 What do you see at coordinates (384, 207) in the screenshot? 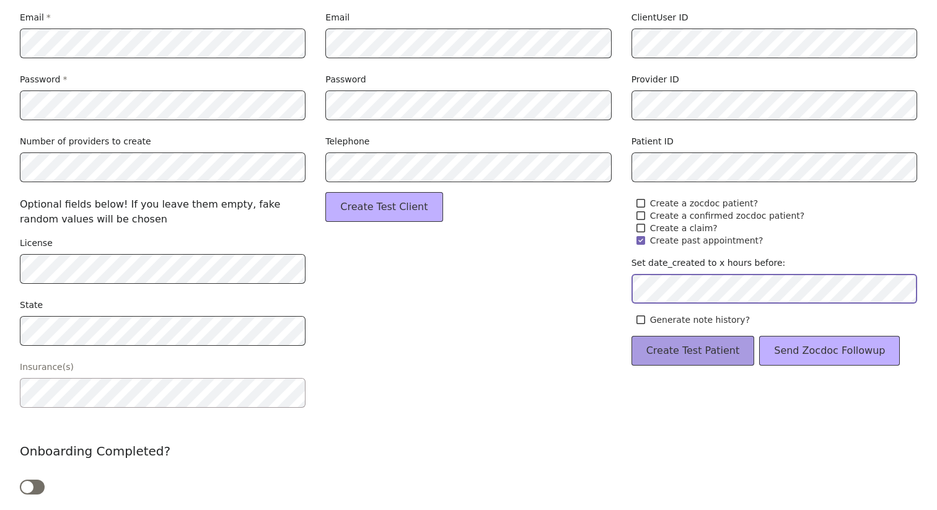
I see `button: Create Test Client` at bounding box center [384, 207].